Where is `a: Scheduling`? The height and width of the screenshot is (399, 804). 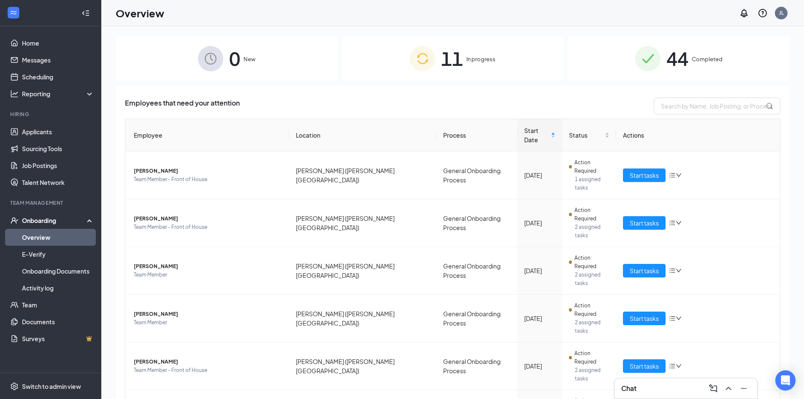 a: Scheduling is located at coordinates (58, 77).